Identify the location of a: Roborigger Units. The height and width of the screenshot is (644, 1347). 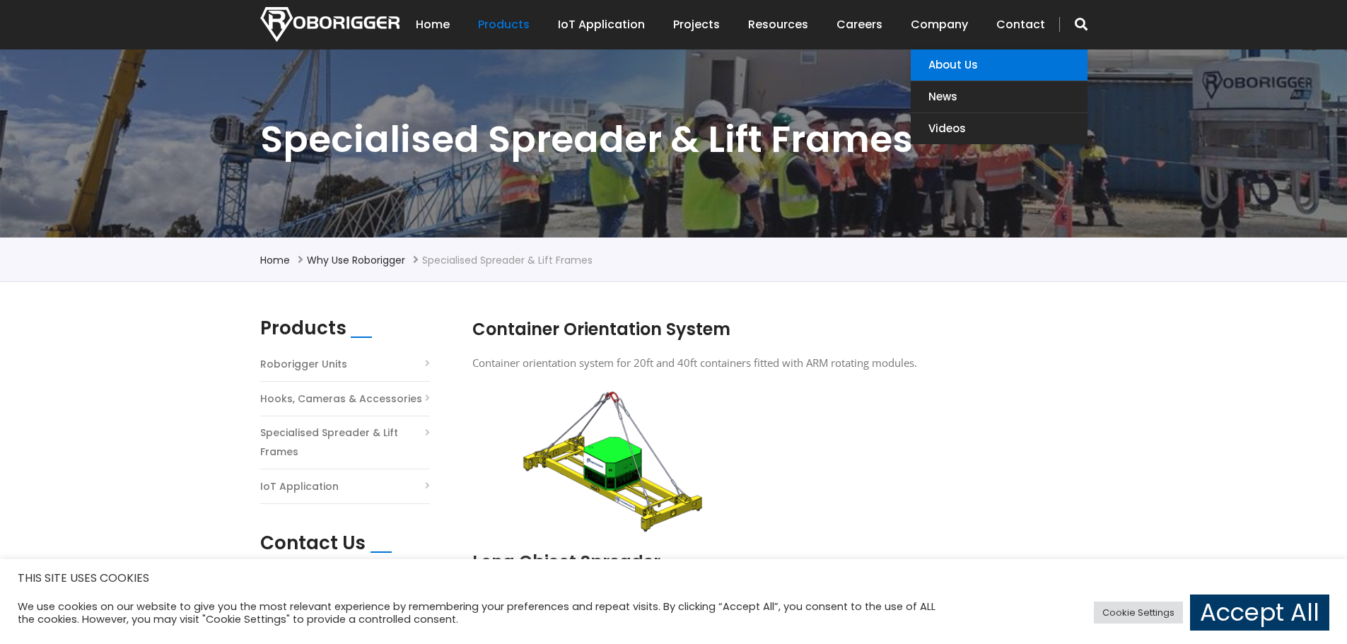
(303, 364).